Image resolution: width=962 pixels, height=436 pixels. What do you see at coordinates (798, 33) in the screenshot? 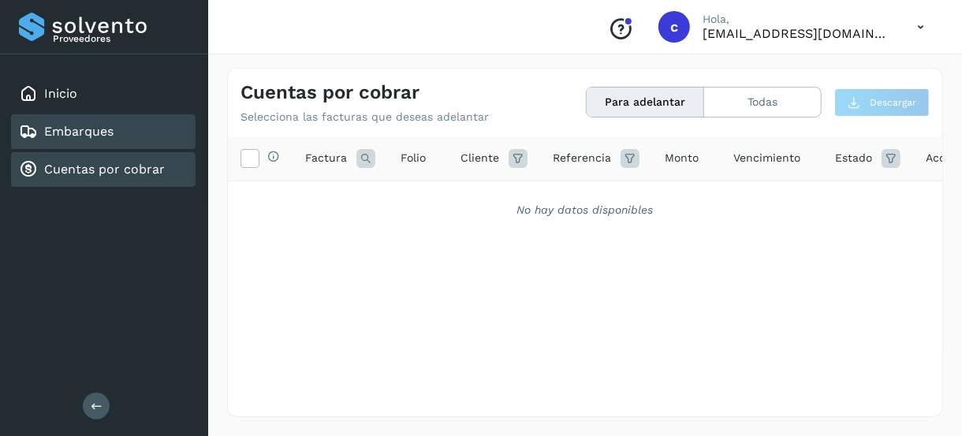
I see `p: cobranza1@tmartin.mx` at bounding box center [798, 33].